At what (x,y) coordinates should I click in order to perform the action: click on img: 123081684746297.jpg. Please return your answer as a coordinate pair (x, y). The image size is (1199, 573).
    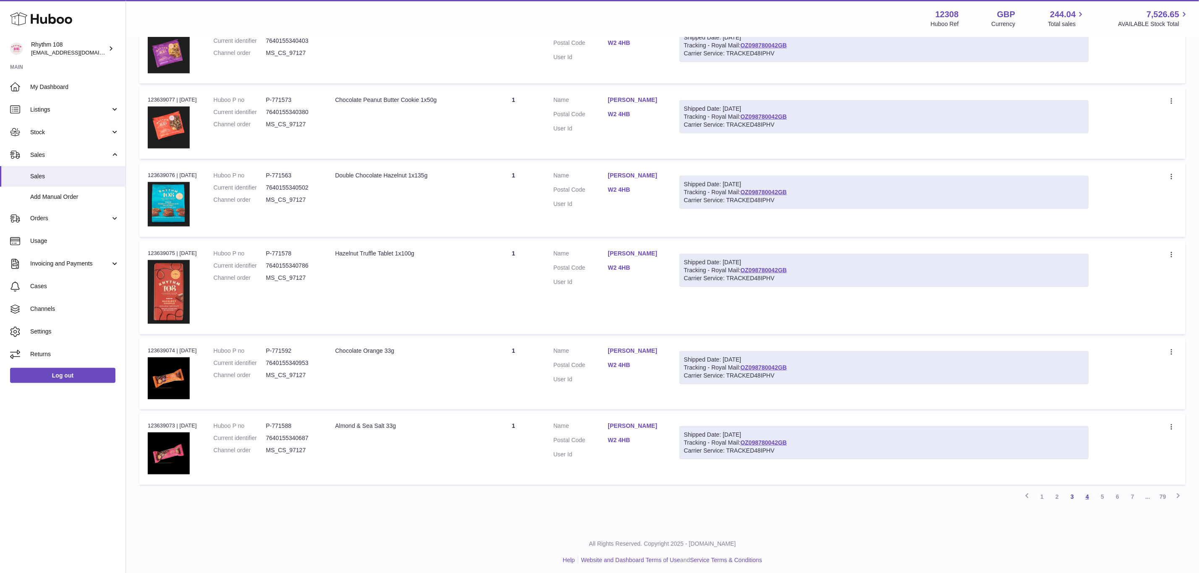
    Looking at the image, I should click on (169, 204).